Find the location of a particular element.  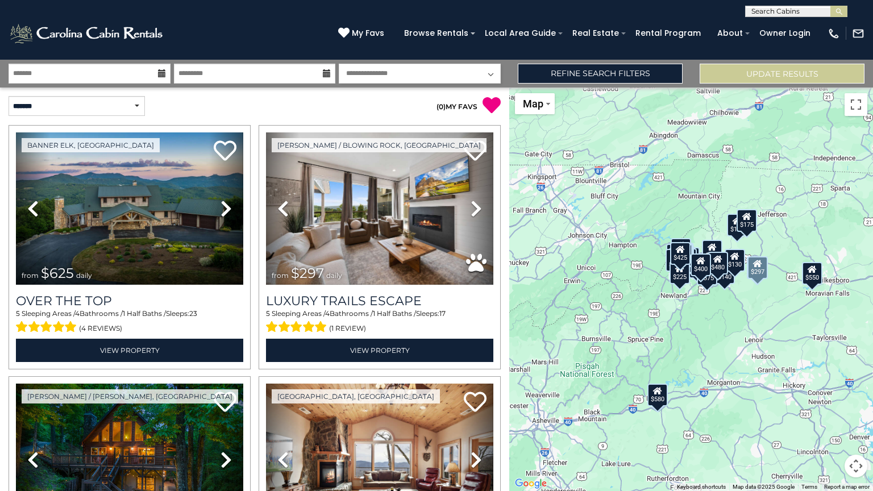

a: My Favs is located at coordinates (363, 34).